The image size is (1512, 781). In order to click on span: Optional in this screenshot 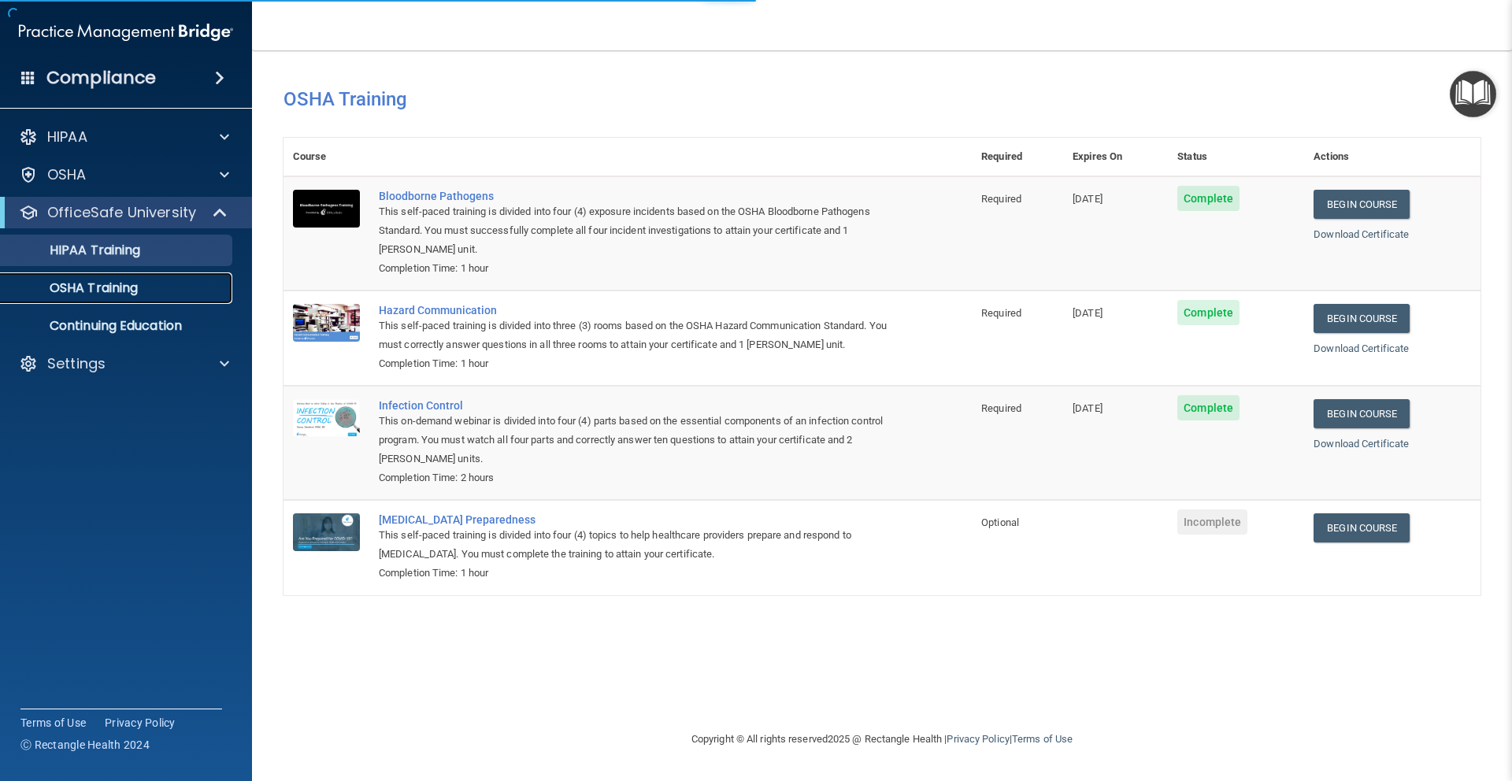, I will do `click(1000, 522)`.